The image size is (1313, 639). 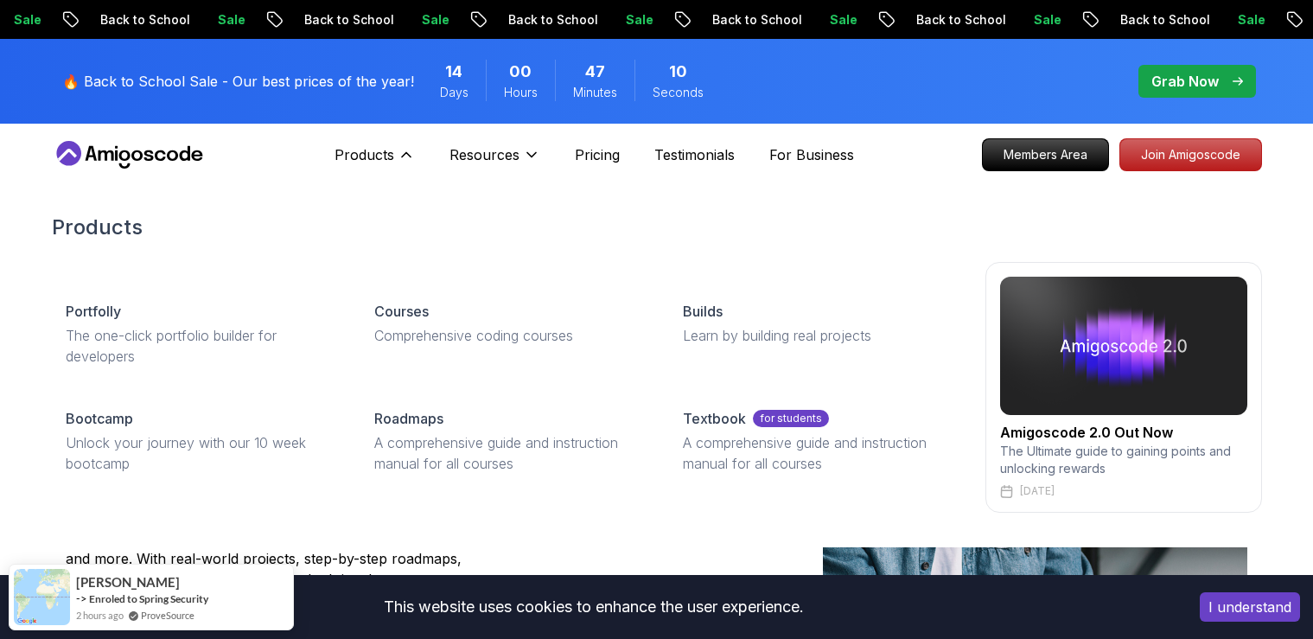 What do you see at coordinates (454, 92) in the screenshot?
I see `span: Days` at bounding box center [454, 92].